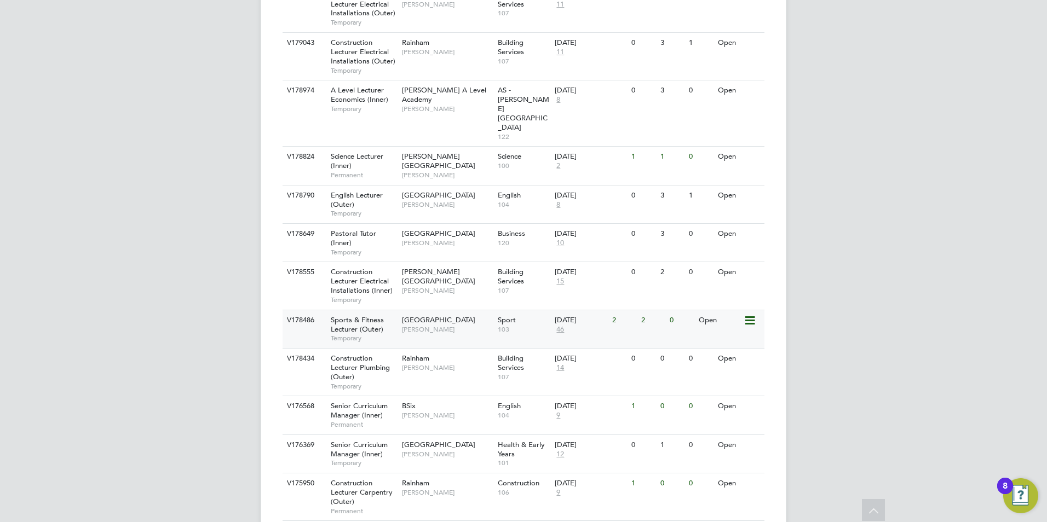 The image size is (1047, 522). I want to click on span: Business, so click(511, 233).